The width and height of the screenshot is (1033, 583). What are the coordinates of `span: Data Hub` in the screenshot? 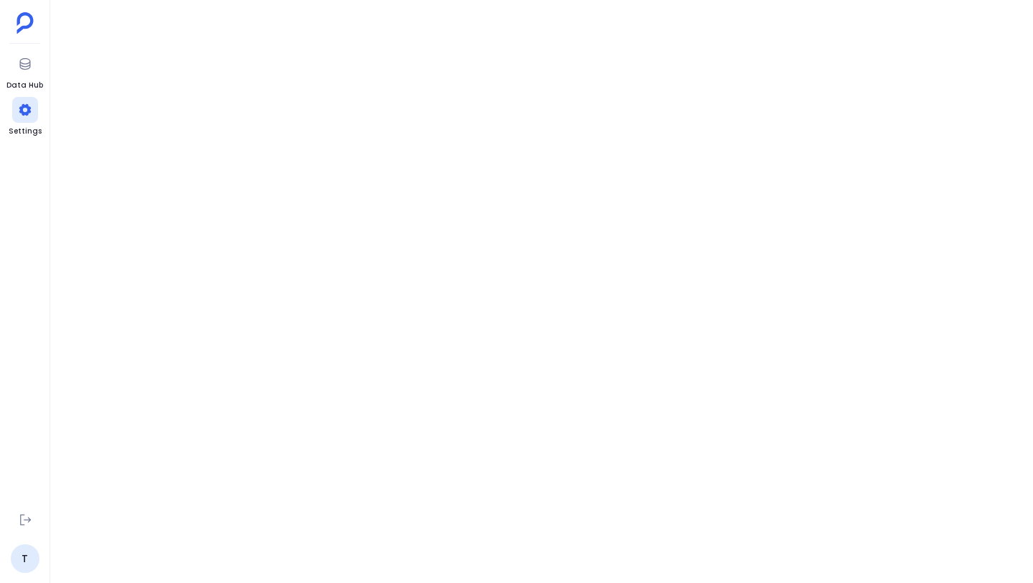 It's located at (24, 85).